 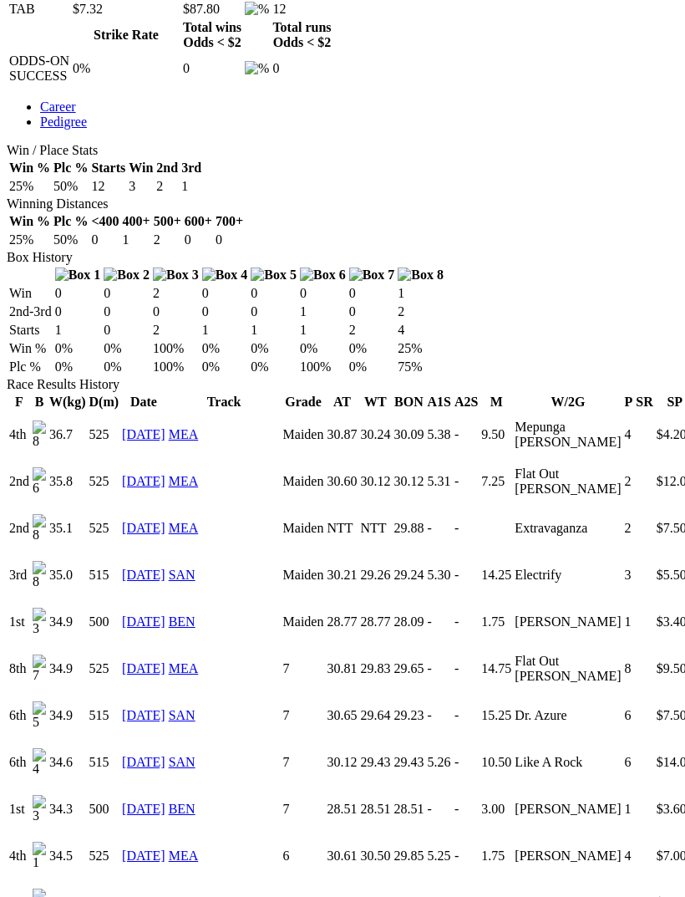 What do you see at coordinates (29, 240) in the screenshot?
I see `td: 25%` at bounding box center [29, 240].